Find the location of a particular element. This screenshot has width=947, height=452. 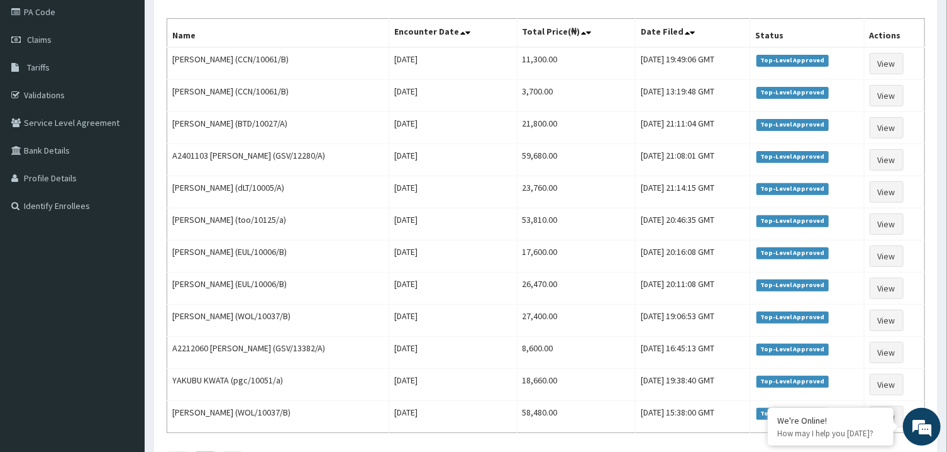

td: 21,800.00 is located at coordinates (576, 128).